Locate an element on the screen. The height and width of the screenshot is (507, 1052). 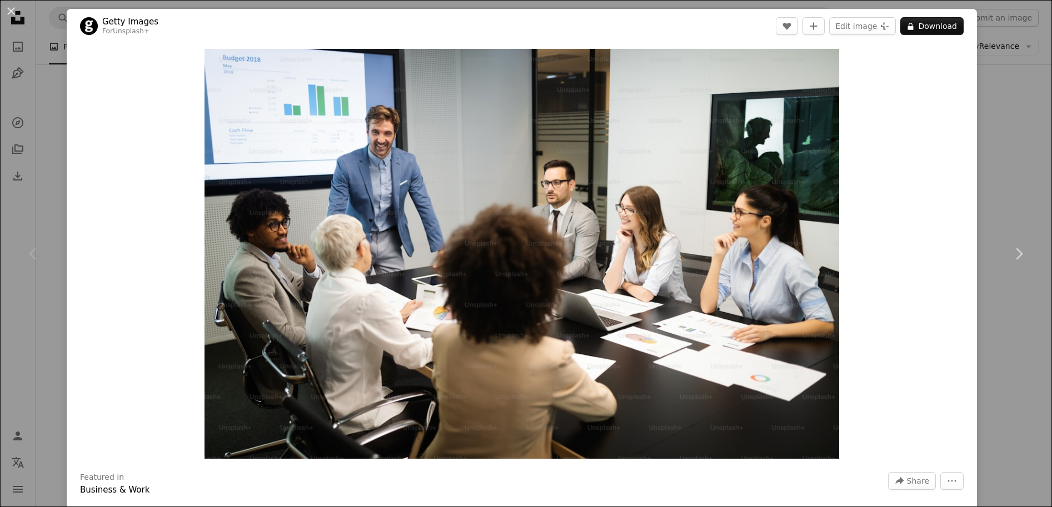
a: Getty Images is located at coordinates (130, 22).